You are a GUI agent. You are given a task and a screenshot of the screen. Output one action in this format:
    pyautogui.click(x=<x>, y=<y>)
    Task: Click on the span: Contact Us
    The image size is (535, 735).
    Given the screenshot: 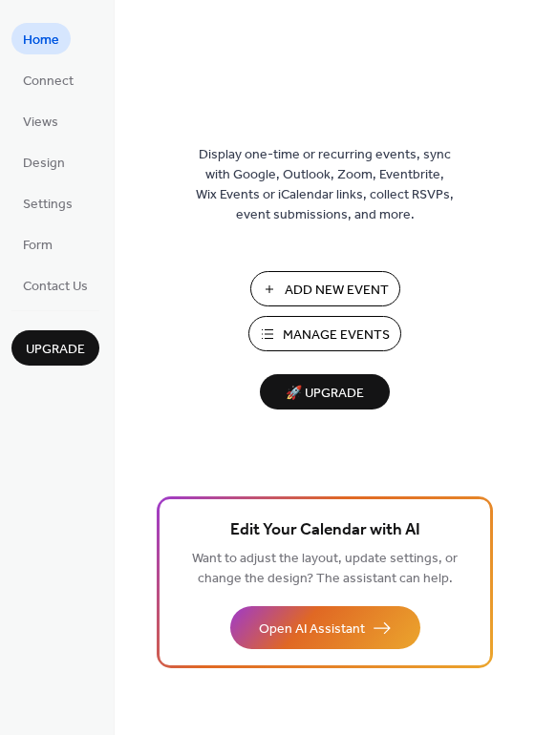 What is the action you would take?
    pyautogui.click(x=55, y=286)
    